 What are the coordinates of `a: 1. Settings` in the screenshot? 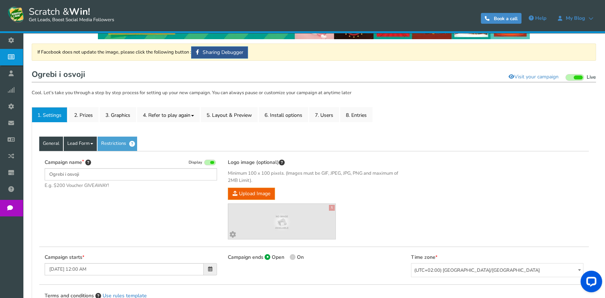 It's located at (49, 115).